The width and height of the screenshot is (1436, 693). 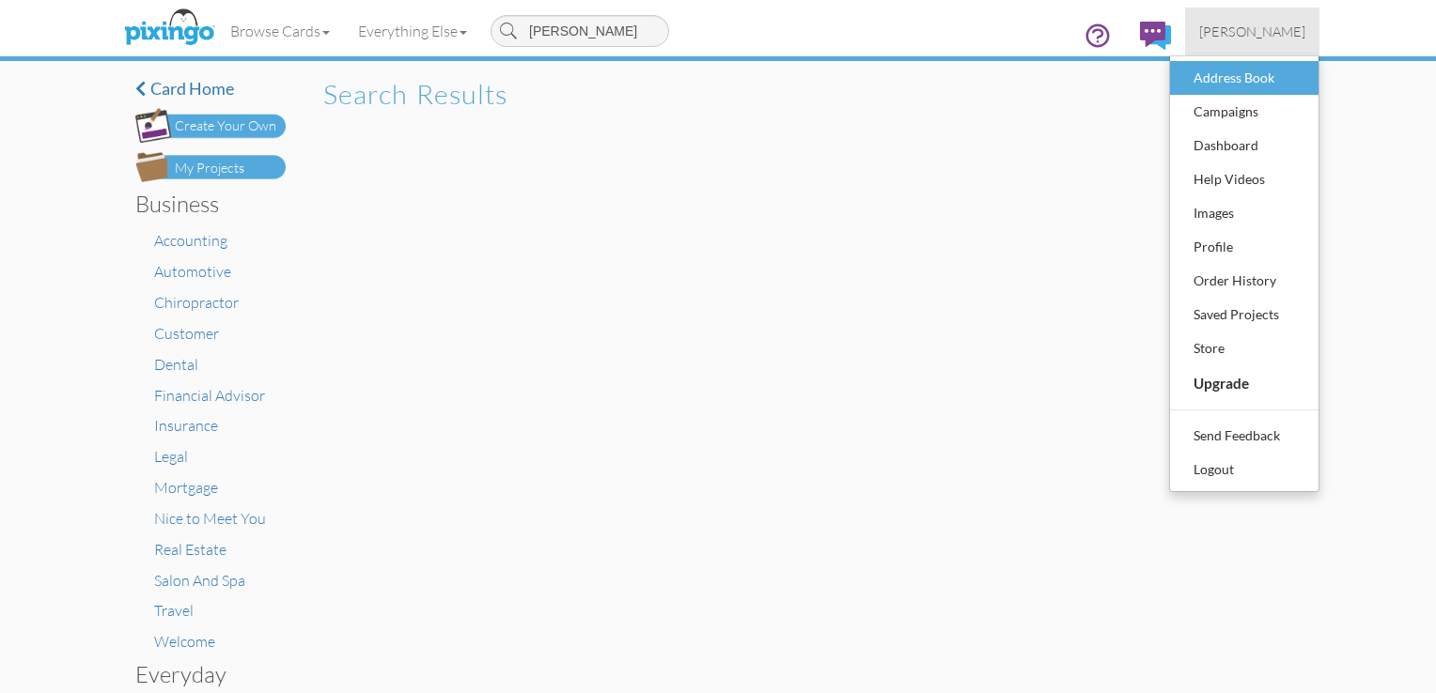 I want to click on a: Salon And Spa, so click(x=199, y=581).